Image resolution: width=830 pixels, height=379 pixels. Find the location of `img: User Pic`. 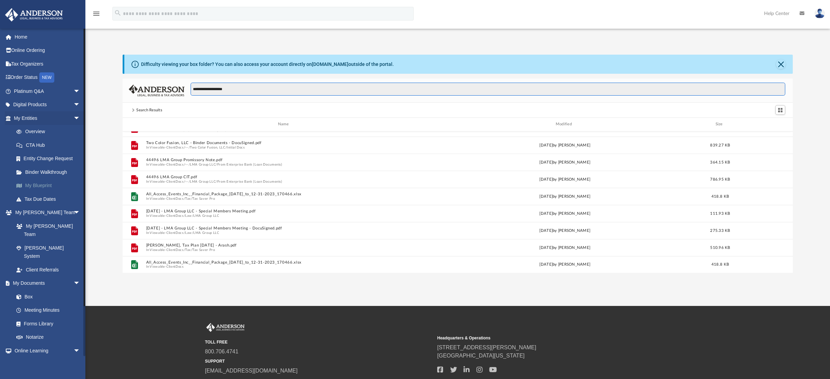

img: User Pic is located at coordinates (819, 13).